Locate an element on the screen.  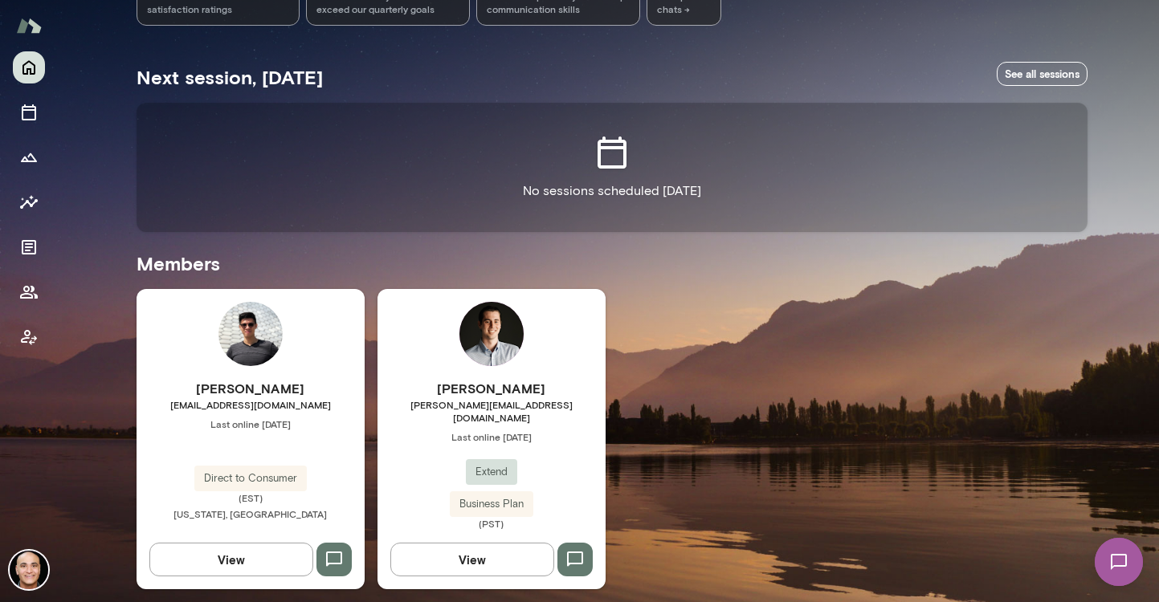
button: Client app is located at coordinates (29, 337).